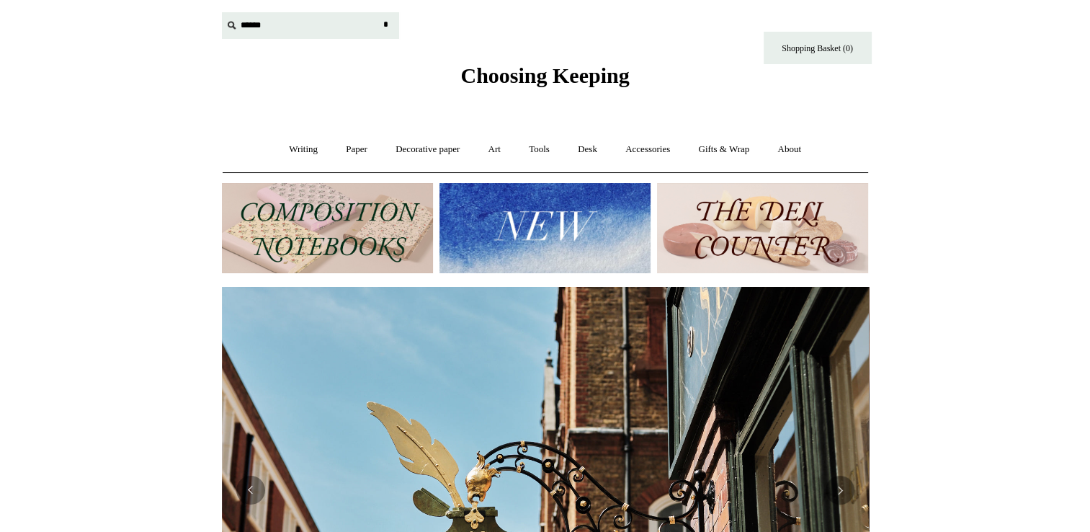  I want to click on a: Shopping Basket (0), so click(818, 48).